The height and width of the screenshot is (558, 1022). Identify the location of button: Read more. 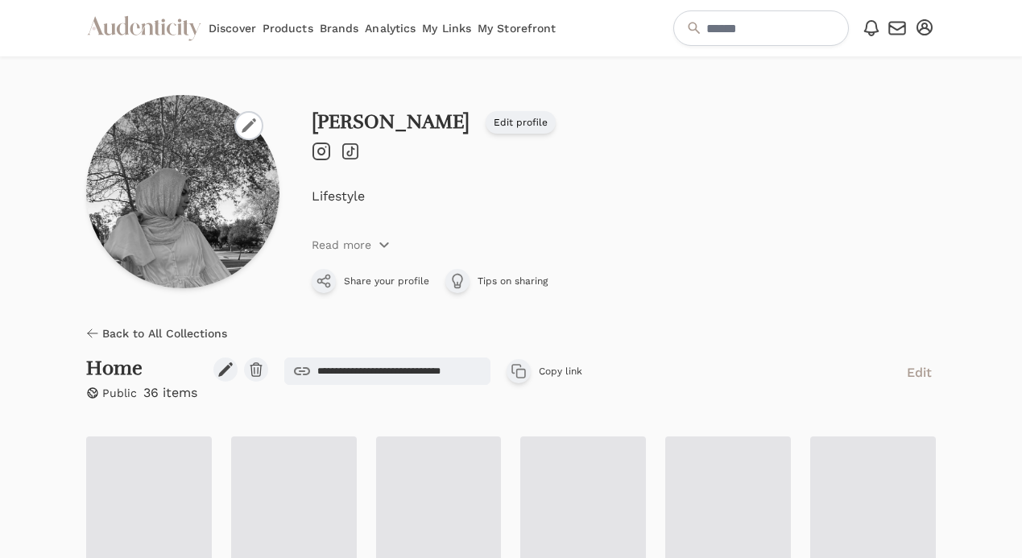
(351, 245).